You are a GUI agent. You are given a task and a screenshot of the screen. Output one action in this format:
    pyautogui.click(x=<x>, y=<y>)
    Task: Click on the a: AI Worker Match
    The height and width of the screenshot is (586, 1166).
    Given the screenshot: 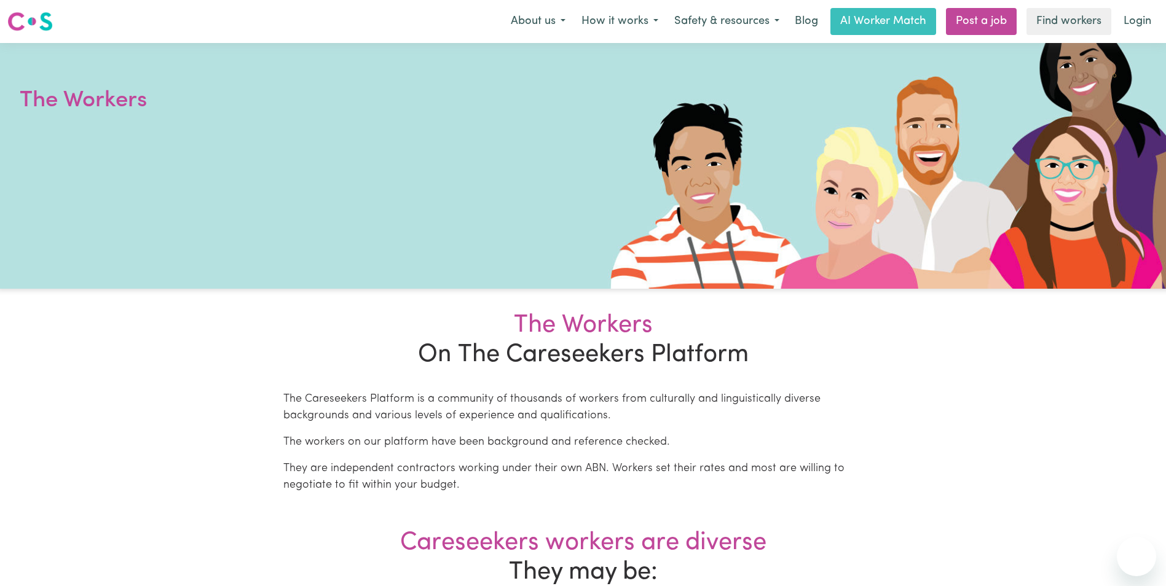 What is the action you would take?
    pyautogui.click(x=883, y=22)
    